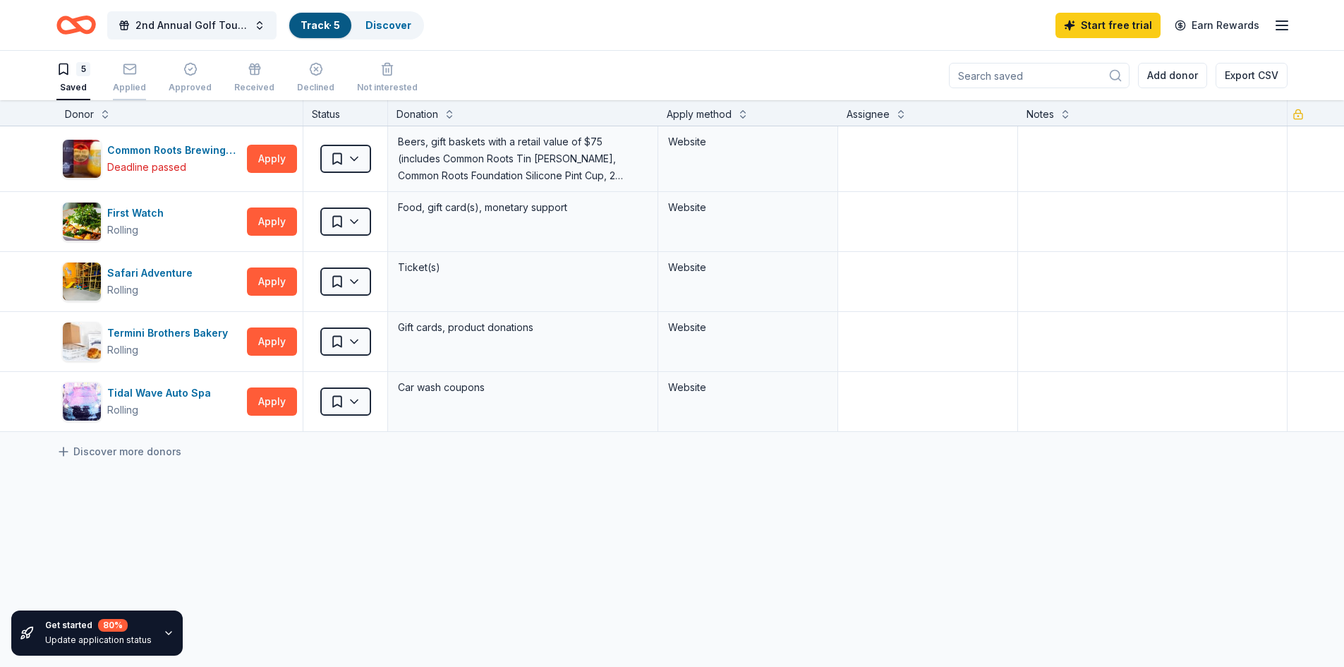  I want to click on div: Assignee, so click(868, 114).